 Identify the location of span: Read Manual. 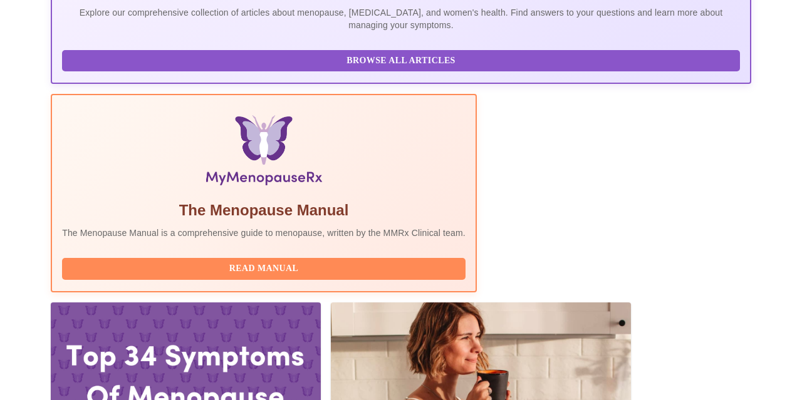
(264, 269).